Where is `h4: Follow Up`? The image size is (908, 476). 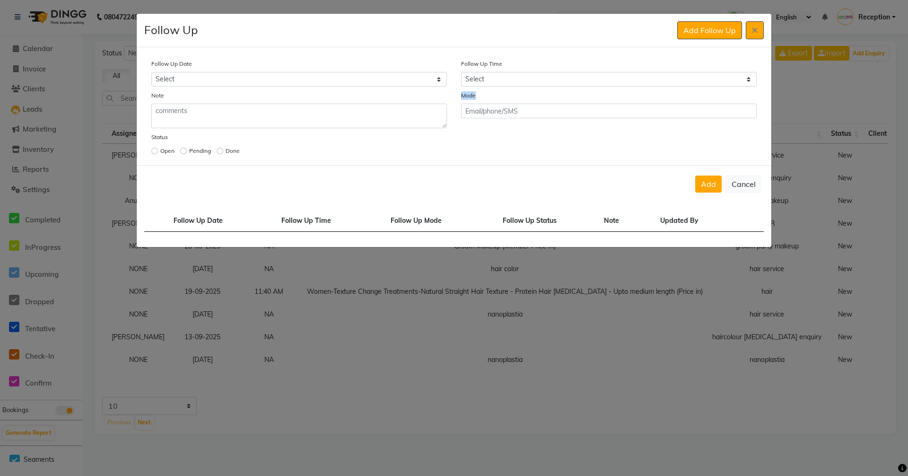 h4: Follow Up is located at coordinates (171, 30).